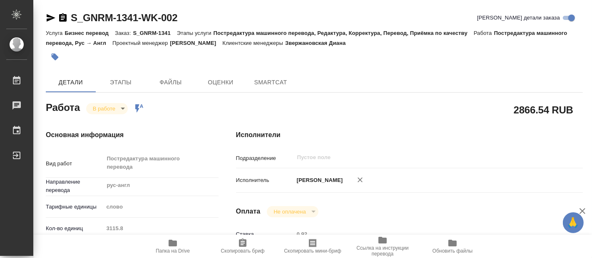  What do you see at coordinates (124, 33) in the screenshot?
I see `p: Заказ:` at bounding box center [124, 33].